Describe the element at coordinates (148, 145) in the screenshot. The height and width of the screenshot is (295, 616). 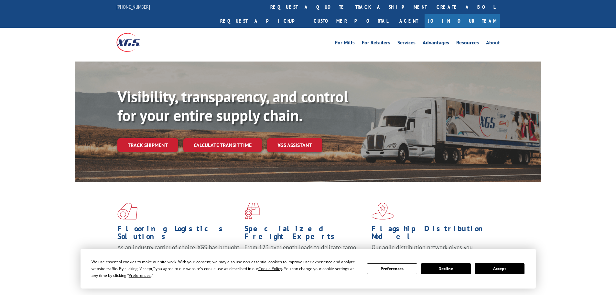
I see `a: Track shipment` at that location.